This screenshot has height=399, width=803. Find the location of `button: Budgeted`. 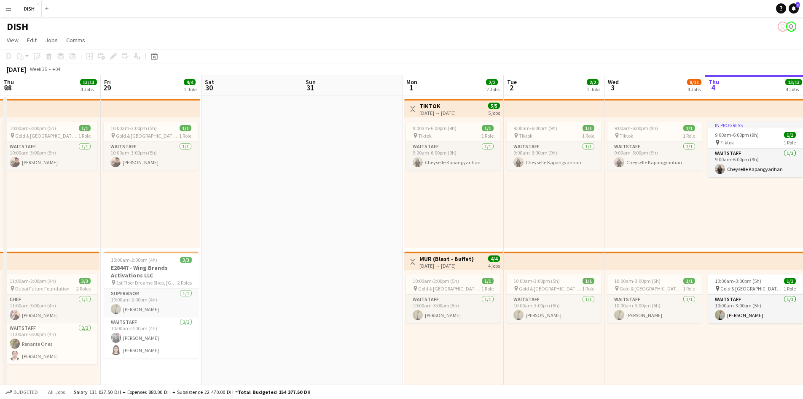

button: Budgeted is located at coordinates (22, 392).